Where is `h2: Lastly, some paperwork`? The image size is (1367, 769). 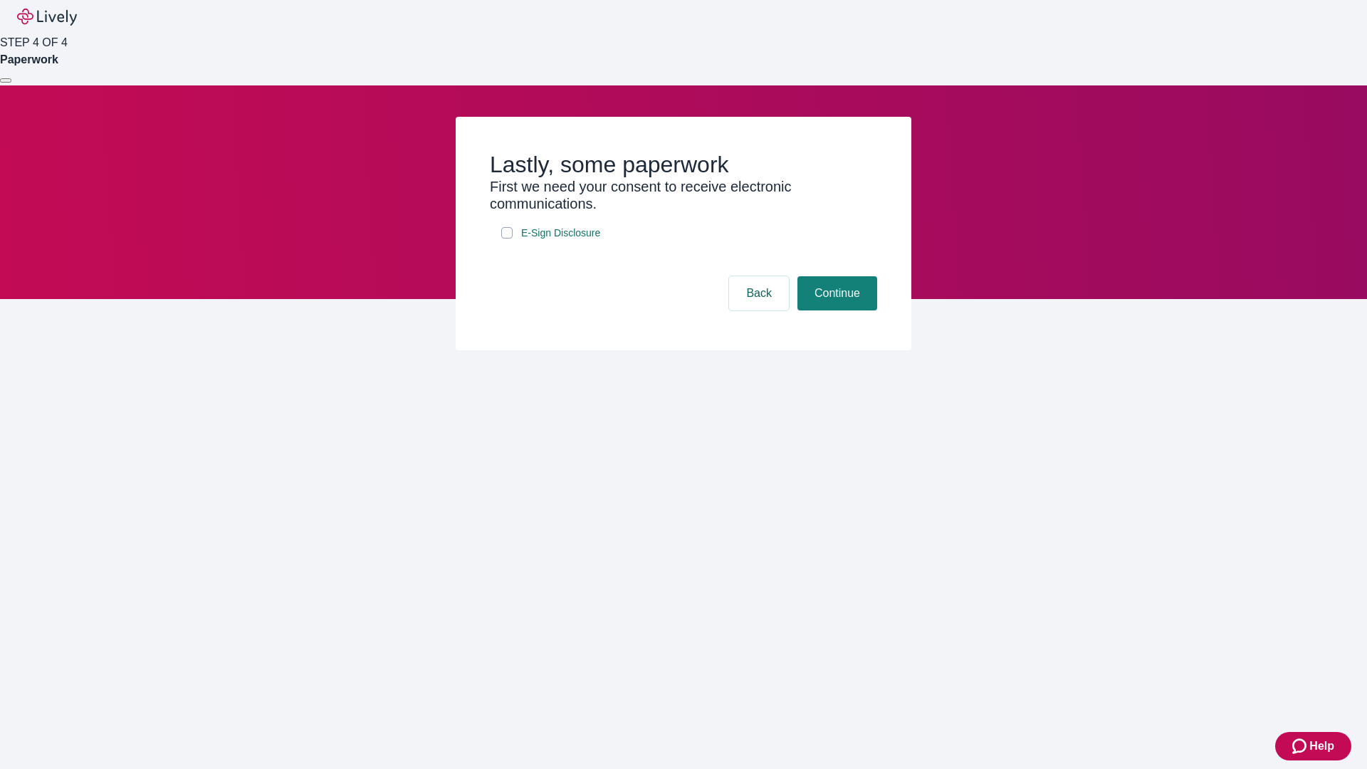 h2: Lastly, some paperwork is located at coordinates (683, 164).